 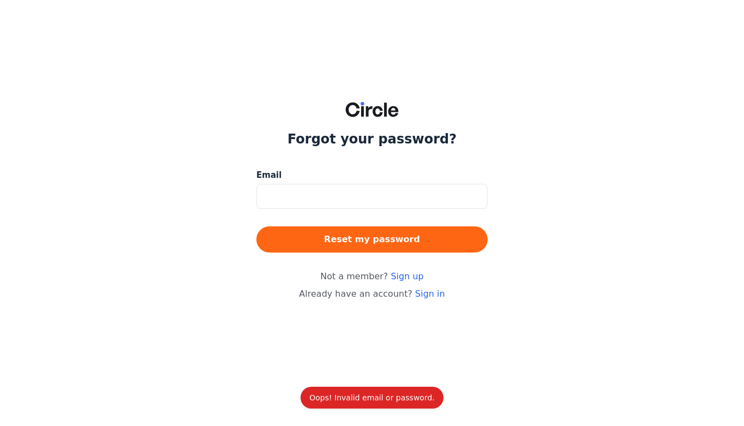 I want to click on span: Oops! Invalid email or password., so click(x=372, y=398).